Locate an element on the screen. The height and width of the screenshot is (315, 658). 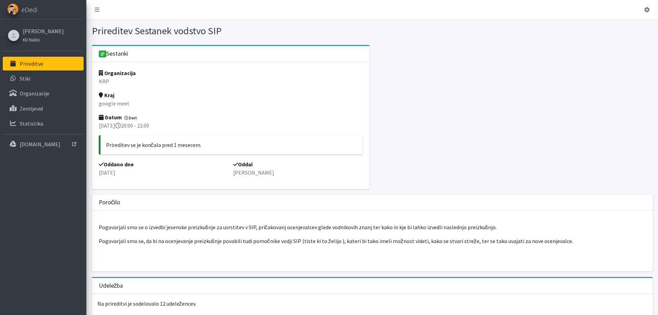
p: Zemljevid is located at coordinates (31, 108).